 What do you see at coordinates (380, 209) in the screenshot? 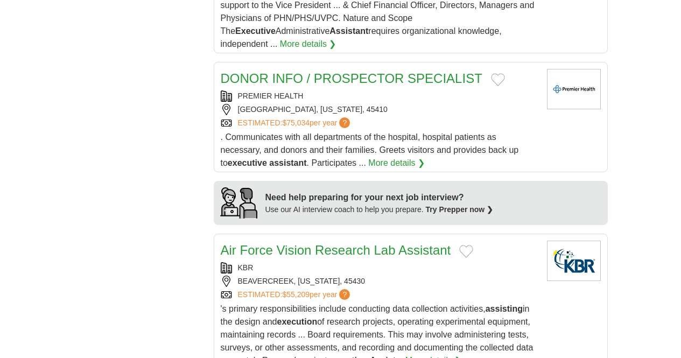
I see `div: Use our AI interview coach to help you prepare.` at bounding box center [380, 209].